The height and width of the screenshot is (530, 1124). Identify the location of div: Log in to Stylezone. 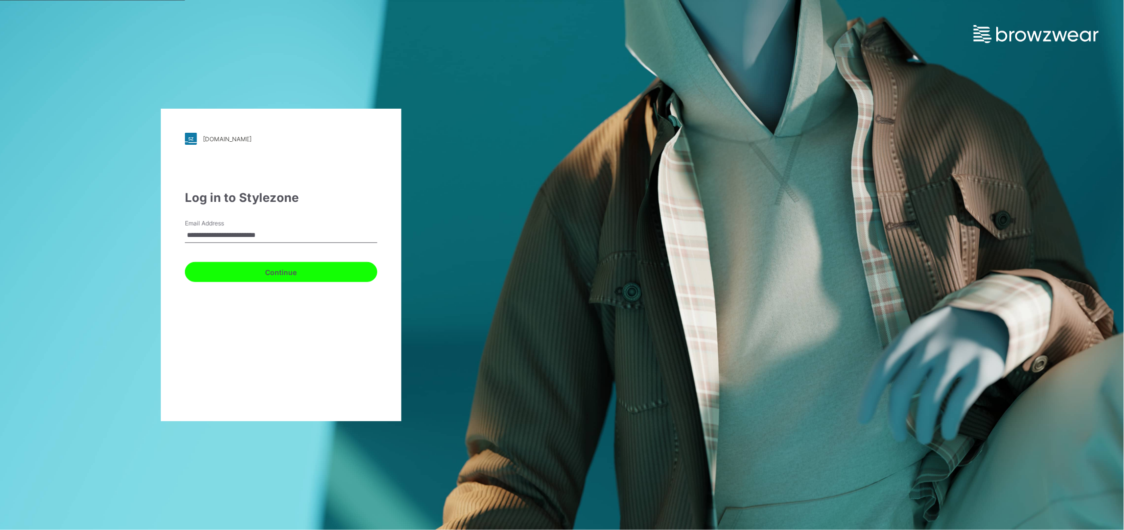
(281, 198).